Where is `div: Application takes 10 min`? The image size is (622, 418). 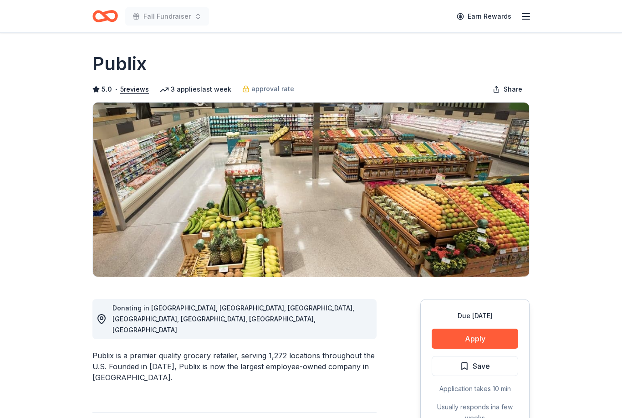
div: Application takes 10 min is located at coordinates (475, 388).